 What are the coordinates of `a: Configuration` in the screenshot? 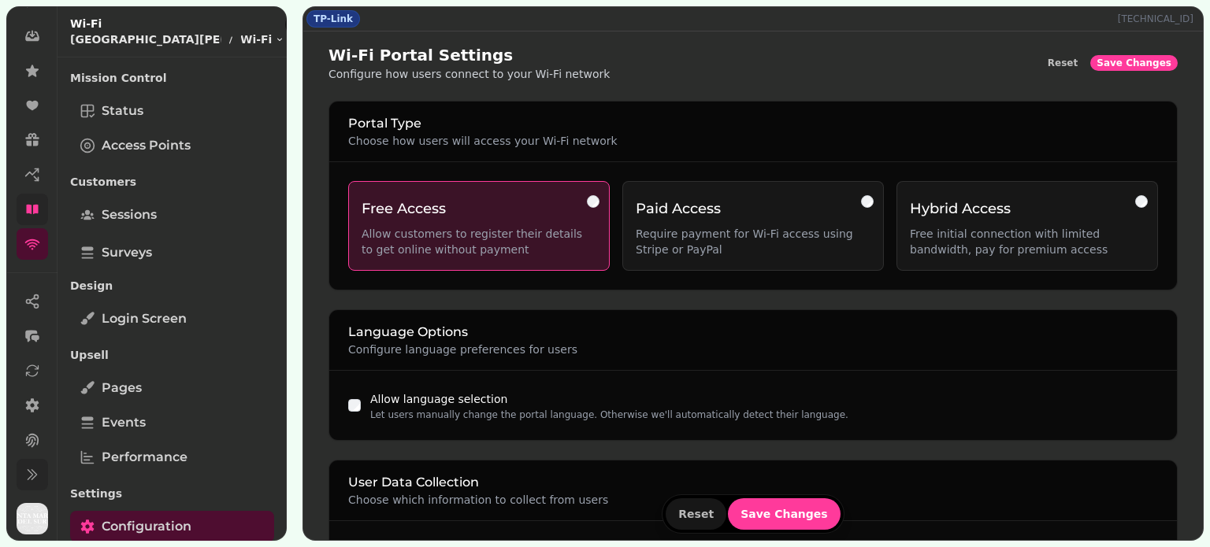 It's located at (172, 527).